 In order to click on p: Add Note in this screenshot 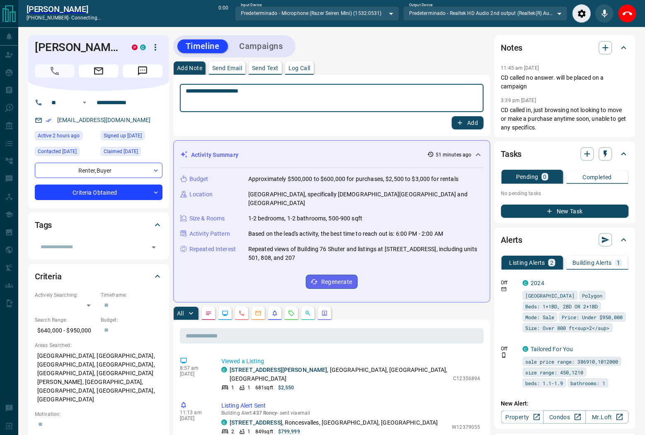, I will do `click(189, 68)`.